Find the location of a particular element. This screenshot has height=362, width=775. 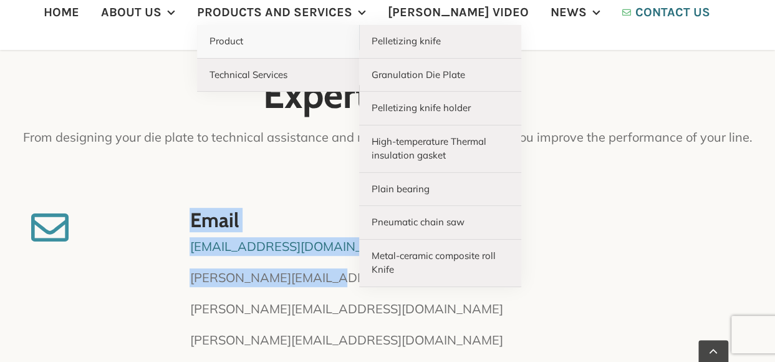

a: Plain bearing is located at coordinates (440, 190).